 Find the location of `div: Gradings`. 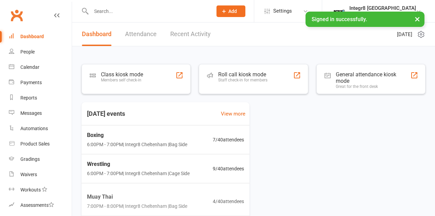

div: Gradings is located at coordinates (30, 159).